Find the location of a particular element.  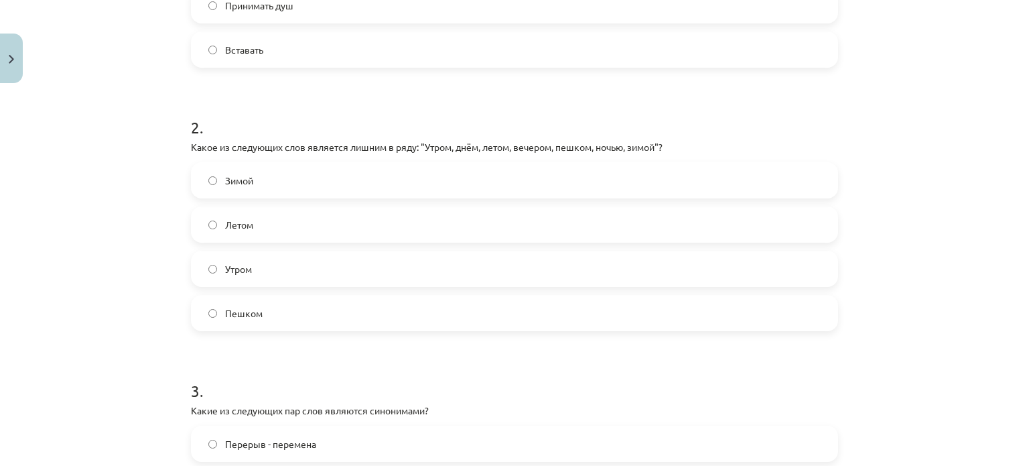

input: Утром is located at coordinates (212, 269).